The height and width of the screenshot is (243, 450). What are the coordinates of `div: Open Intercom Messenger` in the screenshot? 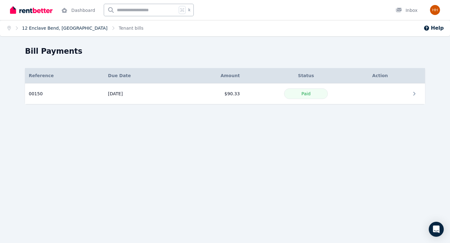 It's located at (436, 229).